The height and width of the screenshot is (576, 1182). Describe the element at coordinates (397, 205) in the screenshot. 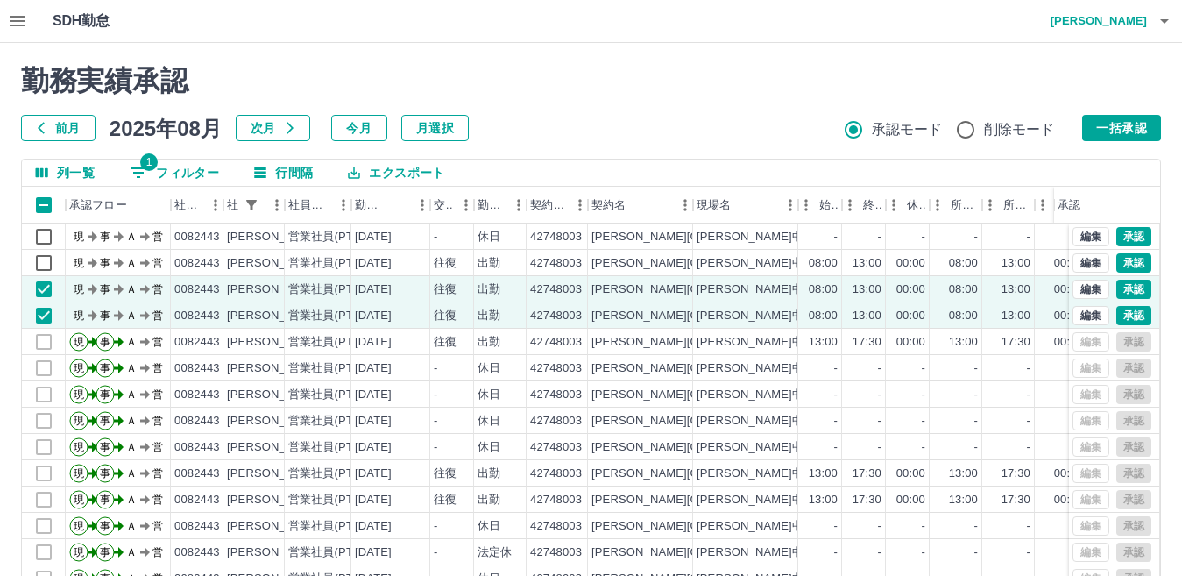

I see `button: ソート` at that location.